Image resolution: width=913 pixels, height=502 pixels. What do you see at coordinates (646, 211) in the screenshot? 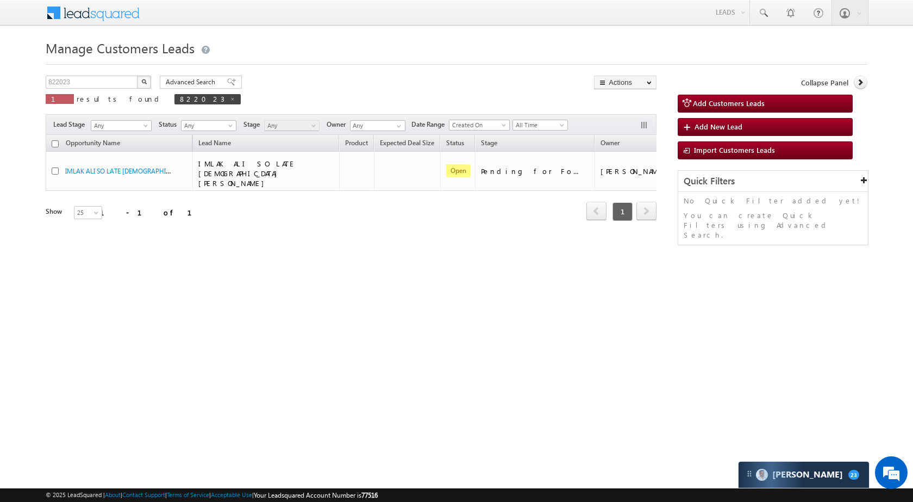
I see `a: next` at bounding box center [646, 211].